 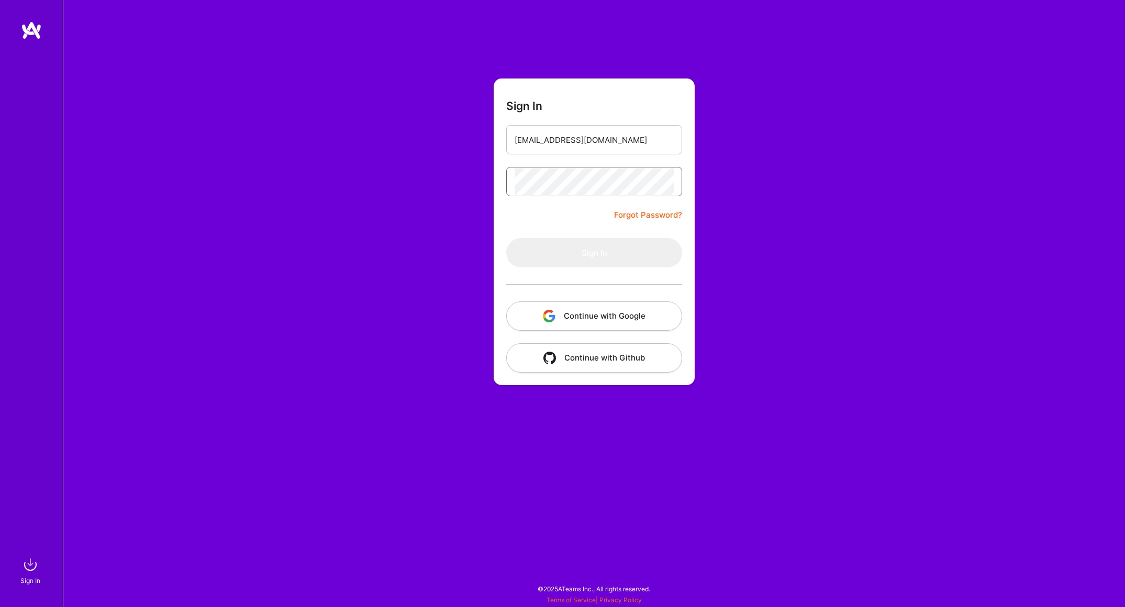 What do you see at coordinates (594, 140) in the screenshot?
I see `input: Email...` at bounding box center [594, 140].